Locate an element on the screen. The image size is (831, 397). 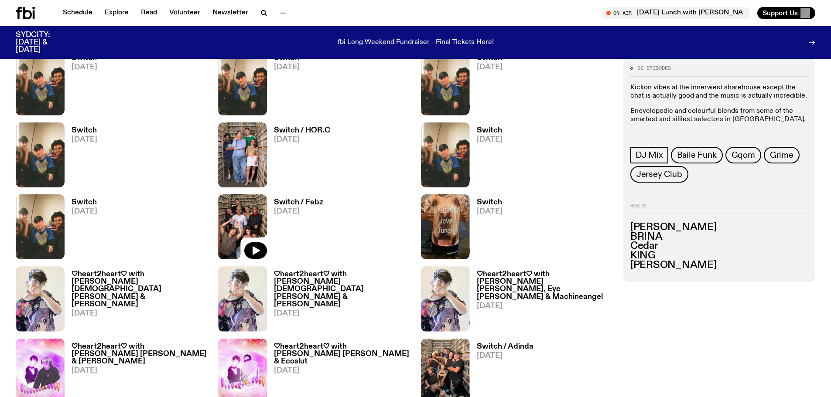
a: Read is located at coordinates (149, 13).